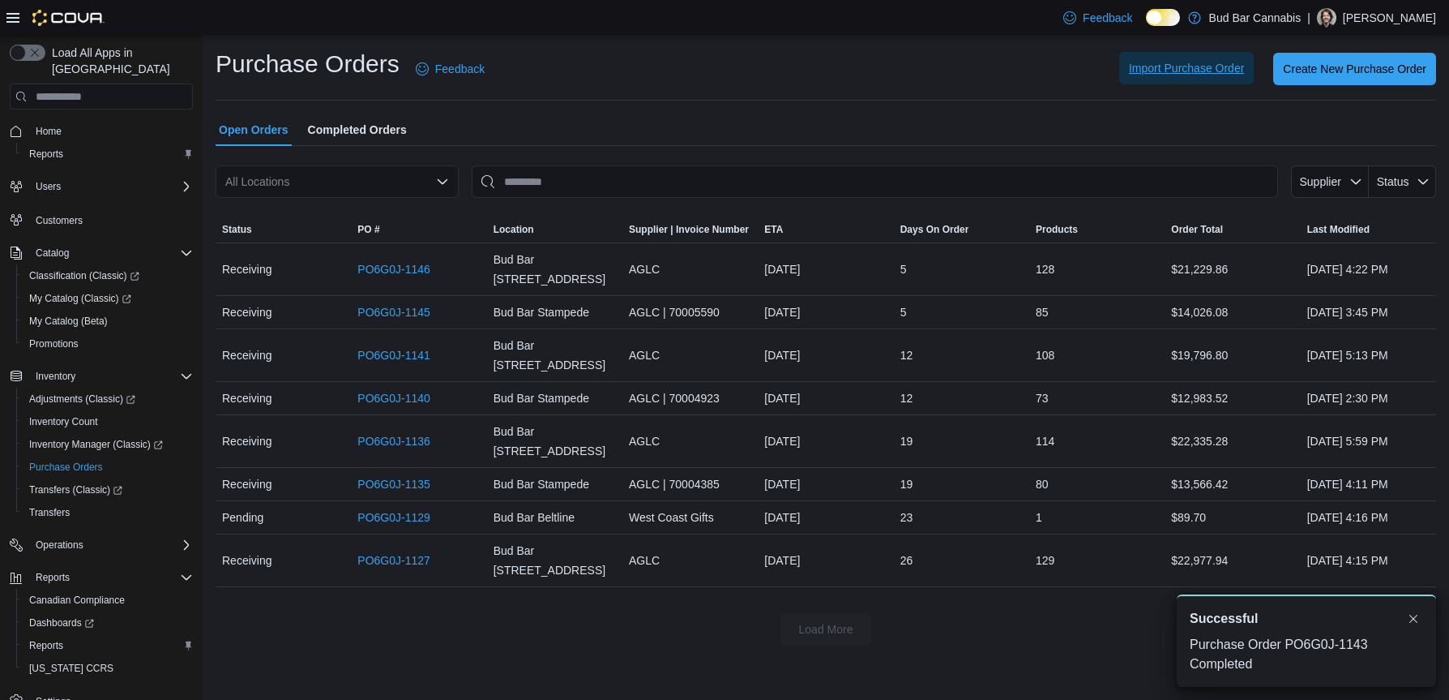 This screenshot has width=1449, height=700. Describe the element at coordinates (101, 376) in the screenshot. I see `button: Inventory` at that location.